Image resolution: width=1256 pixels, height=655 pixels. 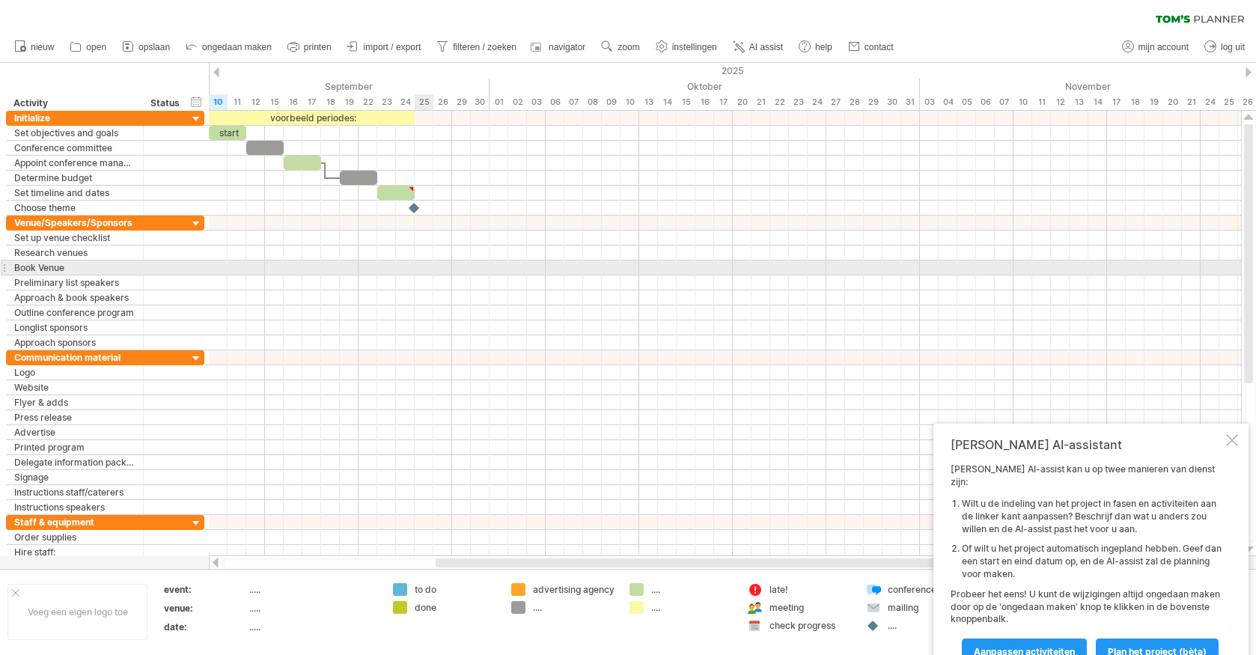 I want to click on div: donderdag, 6 November 2025, so click(x=985, y=102).